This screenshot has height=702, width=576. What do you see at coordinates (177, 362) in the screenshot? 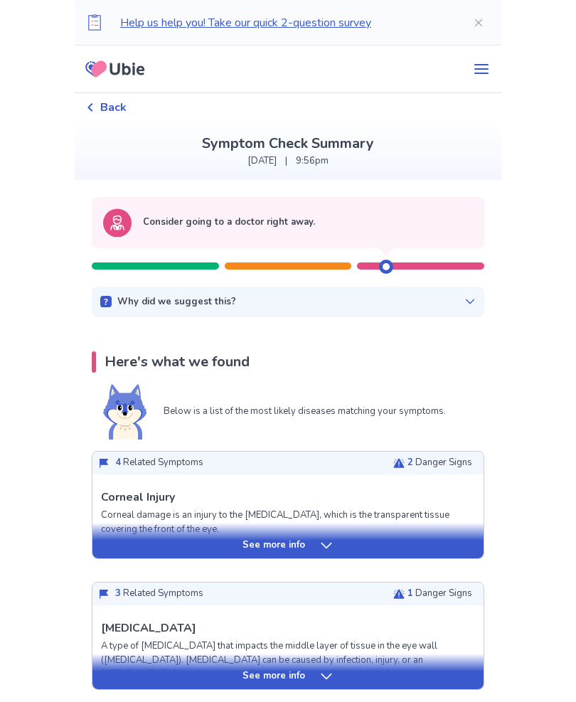
I see `p: Here's what we found` at bounding box center [177, 362].